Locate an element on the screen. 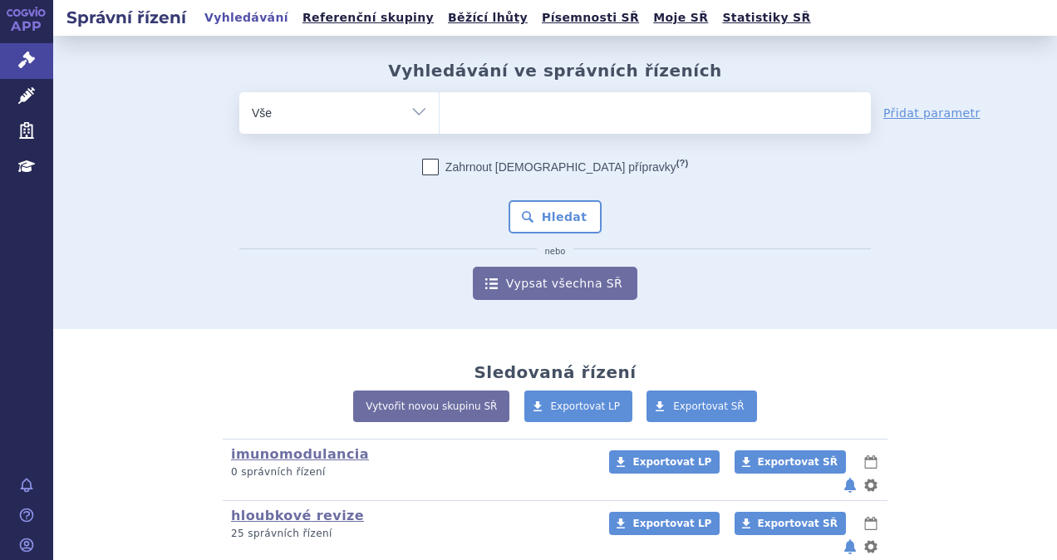 The height and width of the screenshot is (560, 1057). a: hloubkové revize is located at coordinates (297, 515).